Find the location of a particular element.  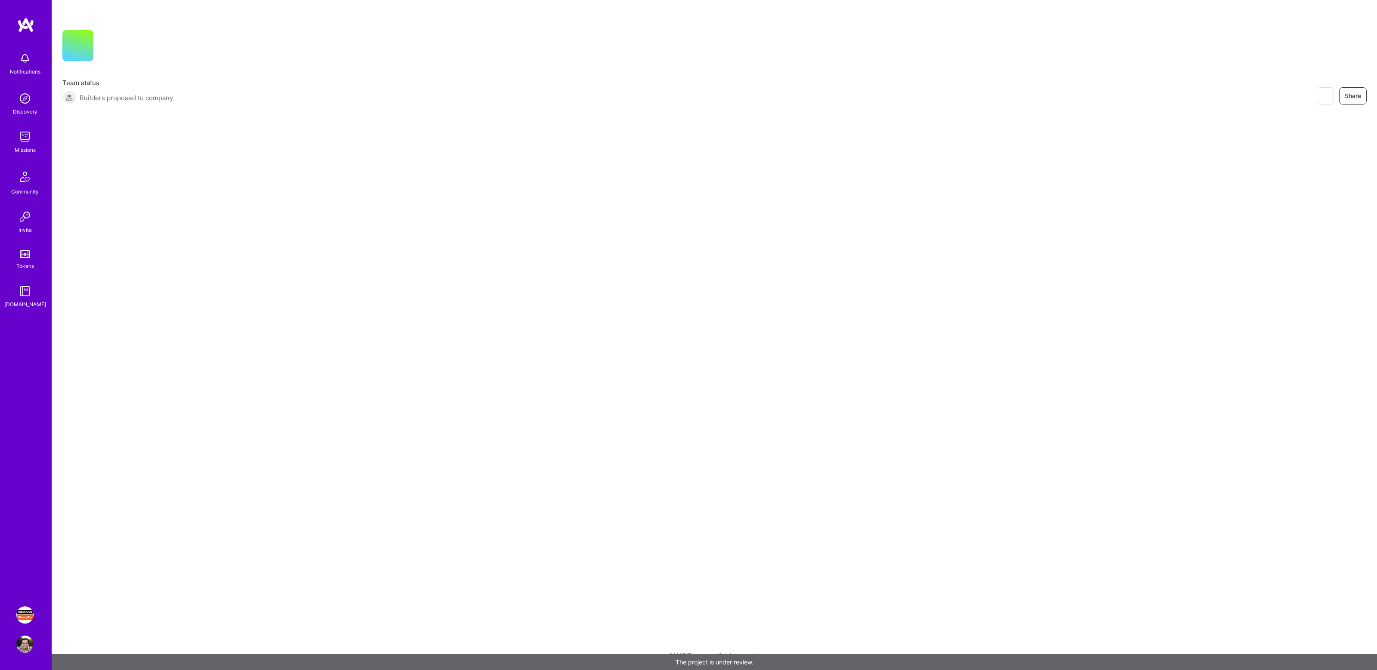

span: Builders proposed to company is located at coordinates (126, 98).